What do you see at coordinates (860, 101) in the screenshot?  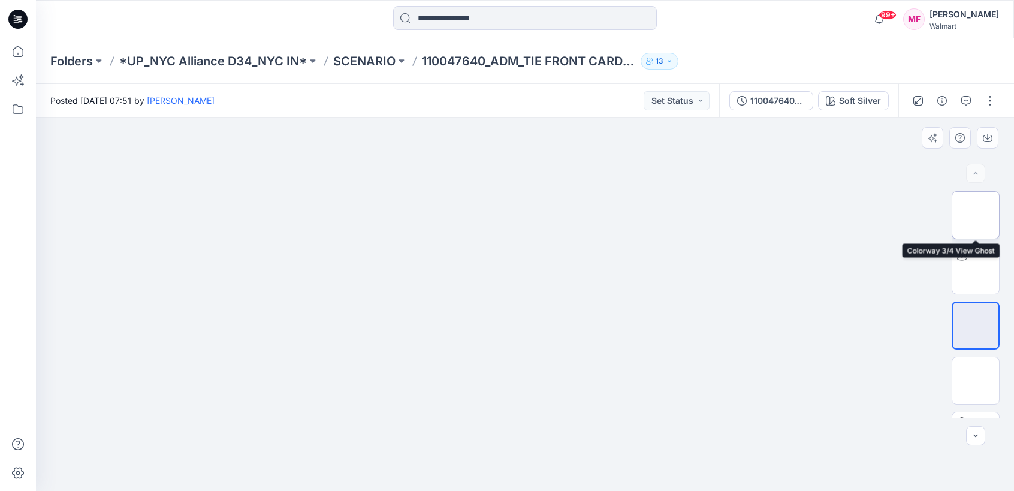 I see `div: Soft Silver` at bounding box center [860, 101].